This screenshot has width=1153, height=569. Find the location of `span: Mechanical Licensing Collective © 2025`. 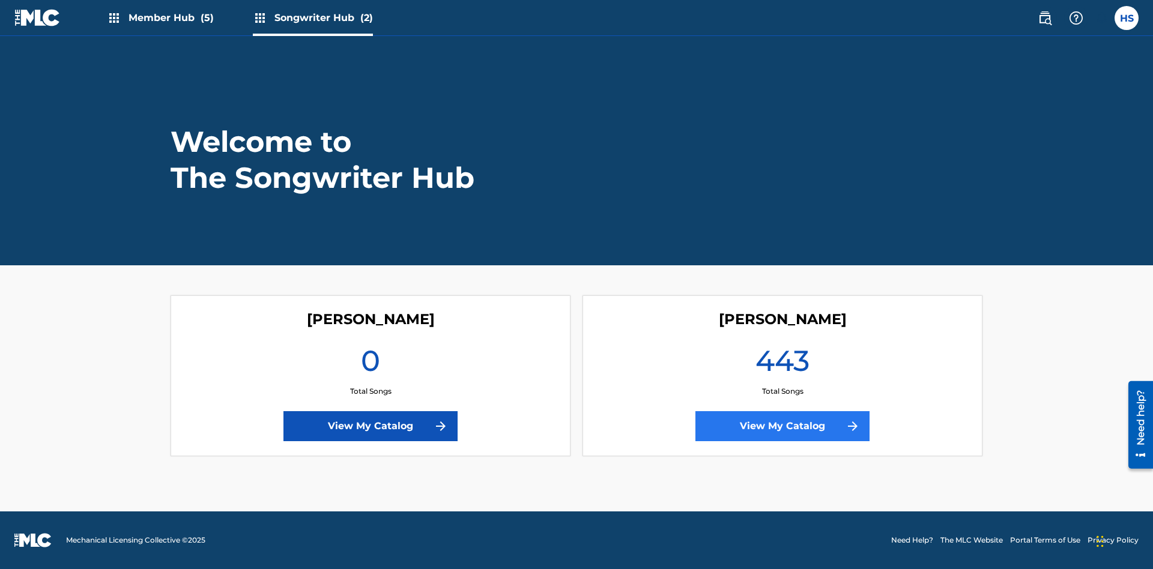

span: Mechanical Licensing Collective © 2025 is located at coordinates (136, 540).